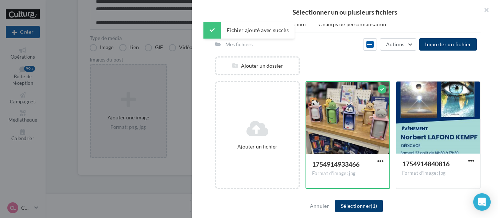 The image size is (498, 218). What do you see at coordinates (398, 44) in the screenshot?
I see `button: Actions` at bounding box center [398, 44].